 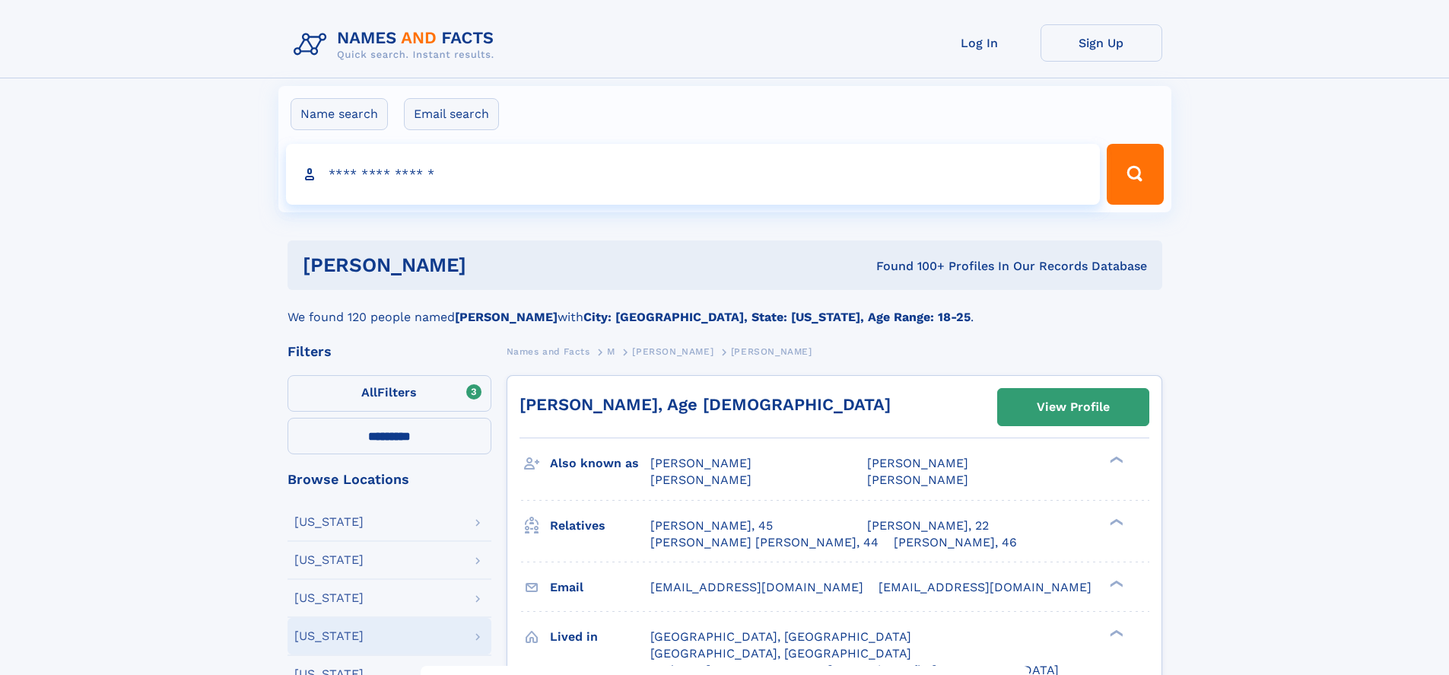 I want to click on div: We found 120 people named with ., so click(x=725, y=308).